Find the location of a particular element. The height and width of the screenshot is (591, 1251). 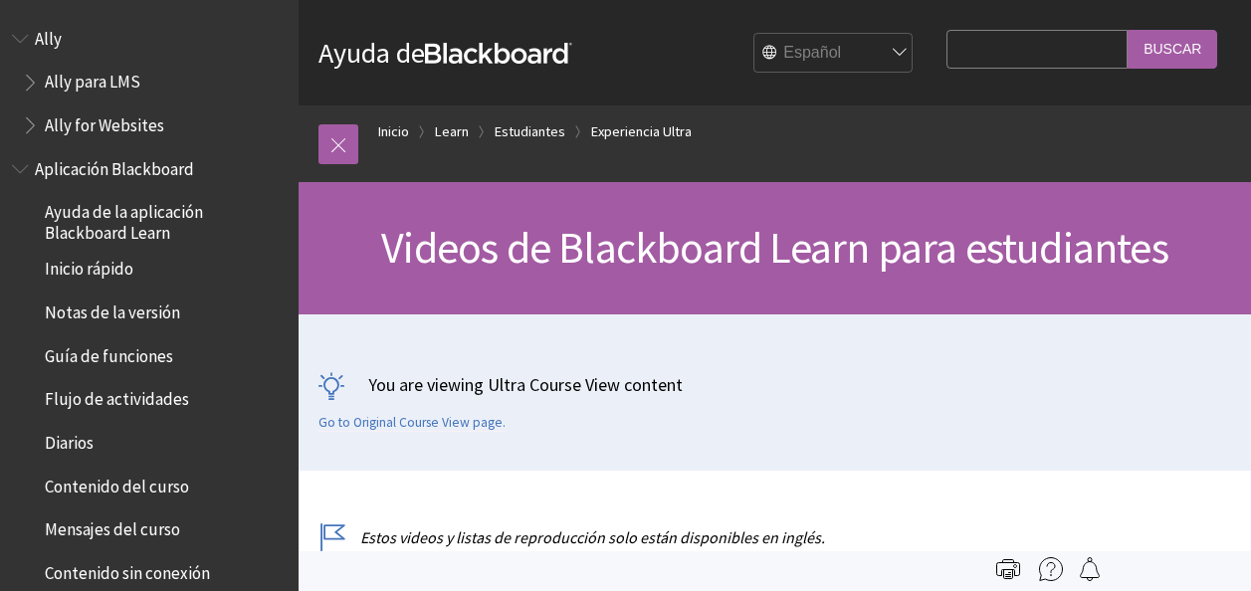

span: Ayuda de la aplicación Blackboard Learn is located at coordinates (164, 219).